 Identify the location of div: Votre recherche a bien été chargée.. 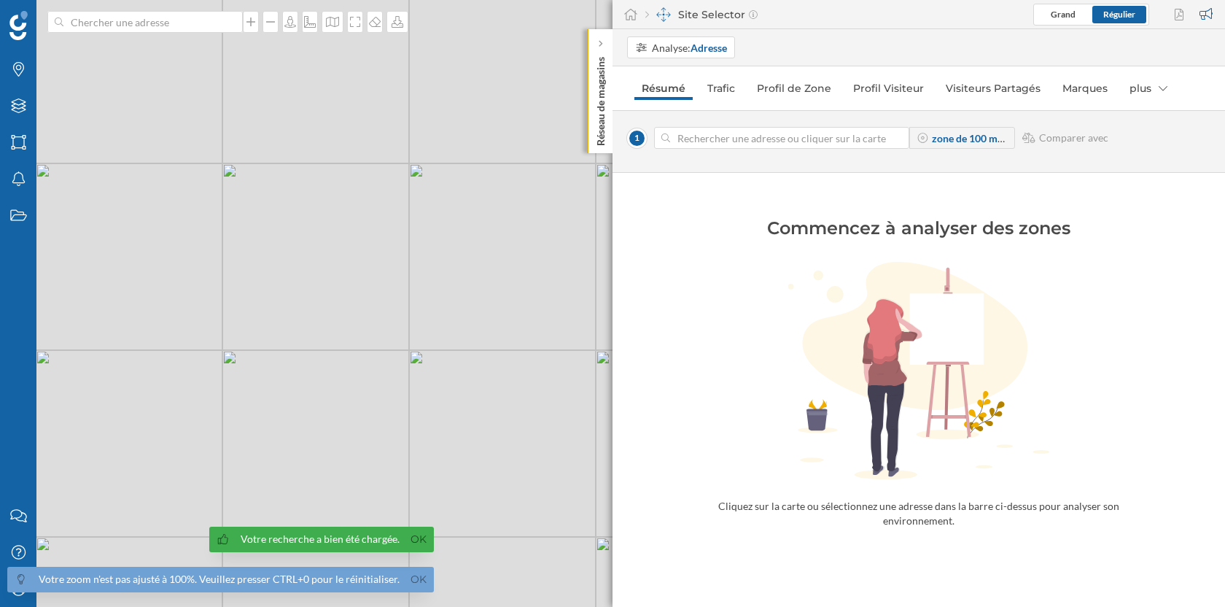
(320, 539).